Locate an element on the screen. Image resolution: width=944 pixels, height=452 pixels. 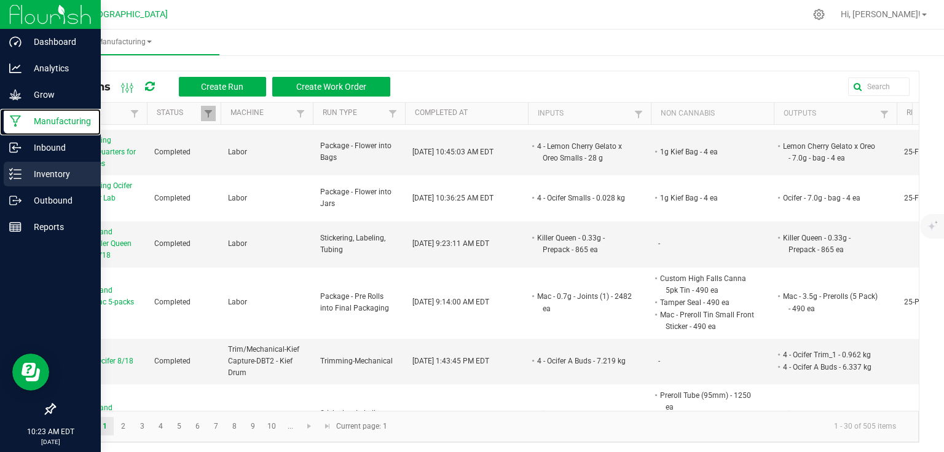
span: Manufacturing Ocifer Quarters for Lab Samples is located at coordinates (101, 198).